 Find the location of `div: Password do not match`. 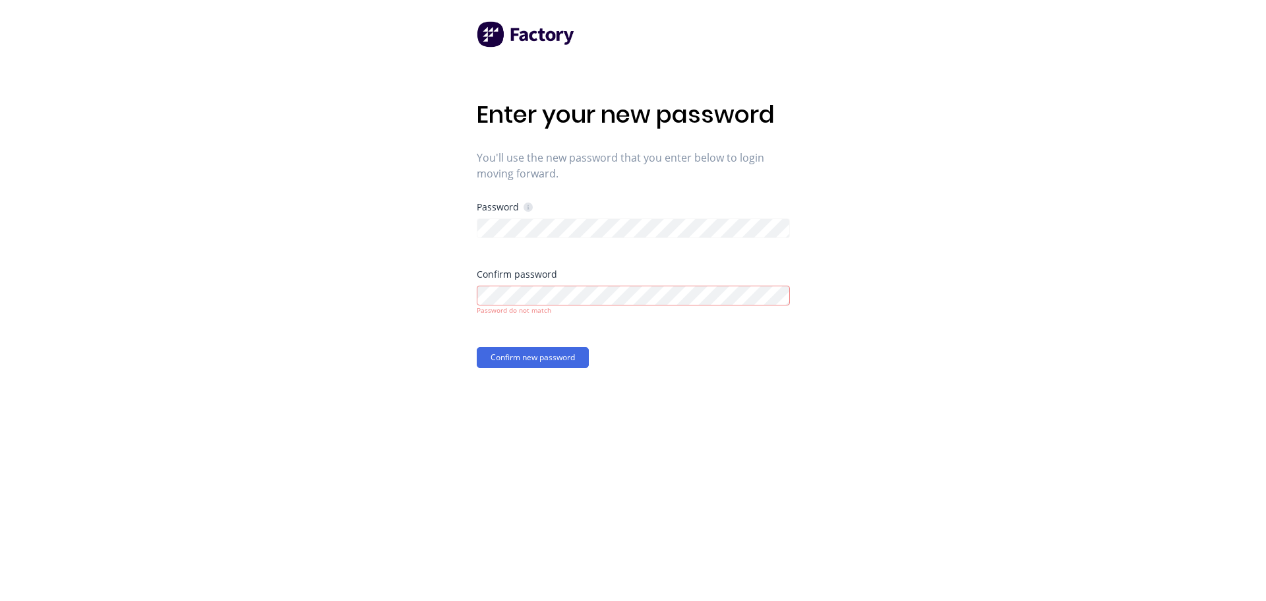

div: Password do not match is located at coordinates (633, 310).